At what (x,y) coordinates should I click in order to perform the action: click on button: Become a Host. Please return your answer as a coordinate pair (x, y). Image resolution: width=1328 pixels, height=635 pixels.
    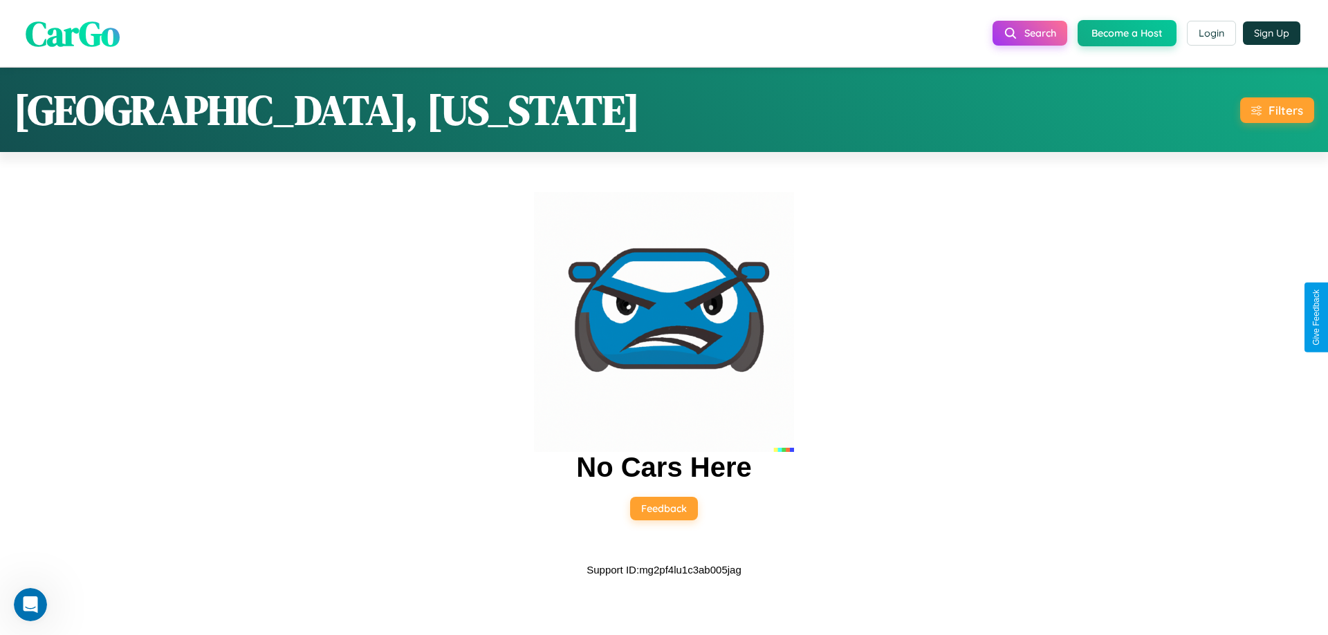
    Looking at the image, I should click on (1126, 33).